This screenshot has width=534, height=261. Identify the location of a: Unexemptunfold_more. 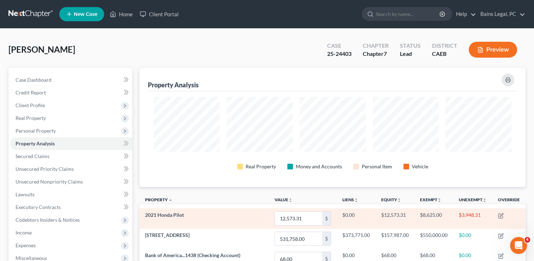
(473, 199).